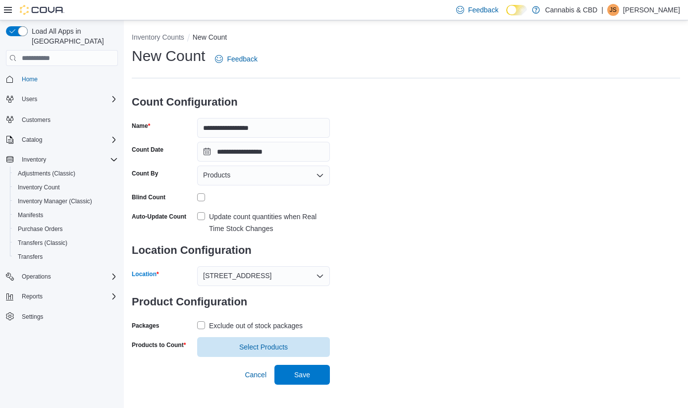  Describe the element at coordinates (231, 250) in the screenshot. I see `h3: Location Configuration` at that location.